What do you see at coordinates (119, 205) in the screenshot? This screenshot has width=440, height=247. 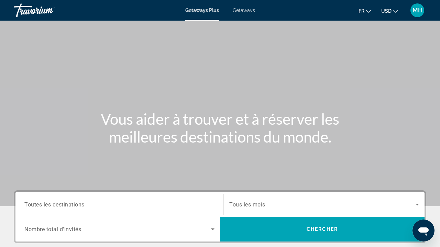 I see `input: Select destination` at bounding box center [119, 205].